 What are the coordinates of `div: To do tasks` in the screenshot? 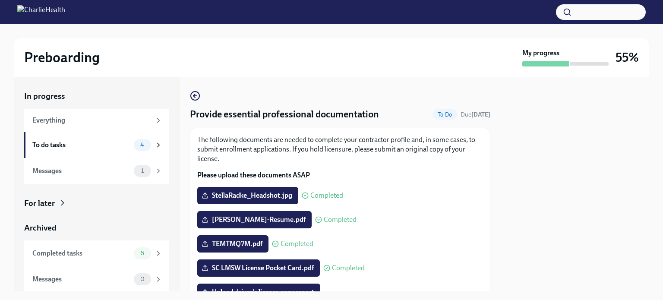 It's located at (81, 145).